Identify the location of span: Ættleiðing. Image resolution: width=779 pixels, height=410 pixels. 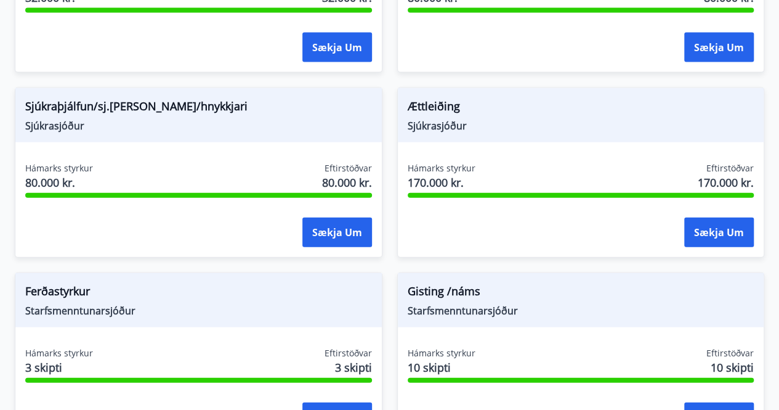
(581, 108).